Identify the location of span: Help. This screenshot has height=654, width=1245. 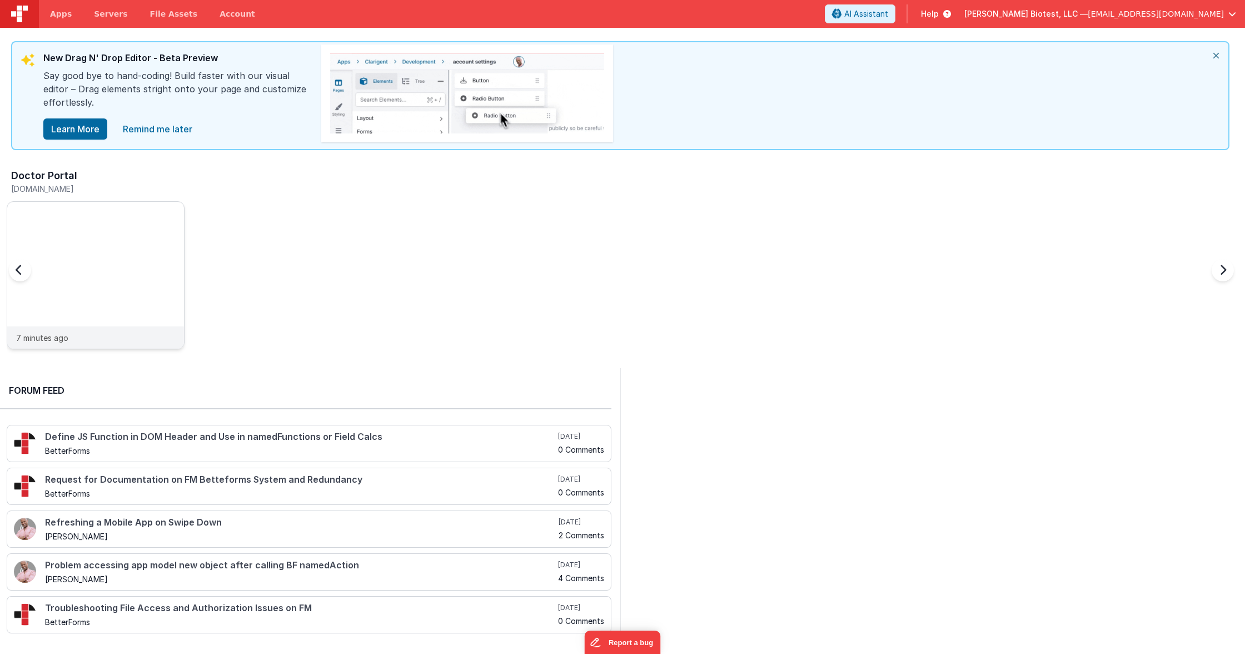
(930, 14).